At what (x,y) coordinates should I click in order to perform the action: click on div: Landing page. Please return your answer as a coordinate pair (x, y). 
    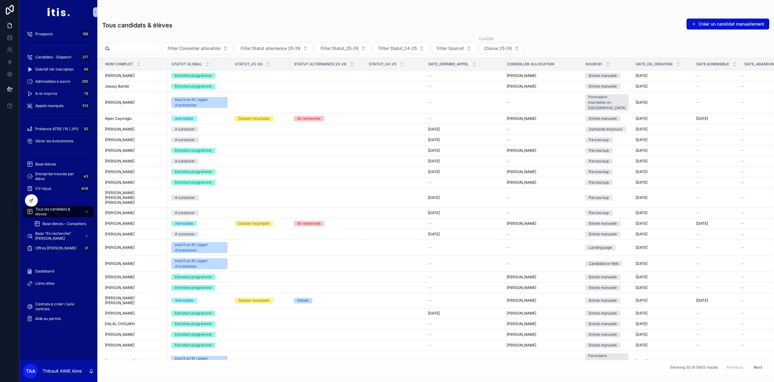
    Looking at the image, I should click on (600, 248).